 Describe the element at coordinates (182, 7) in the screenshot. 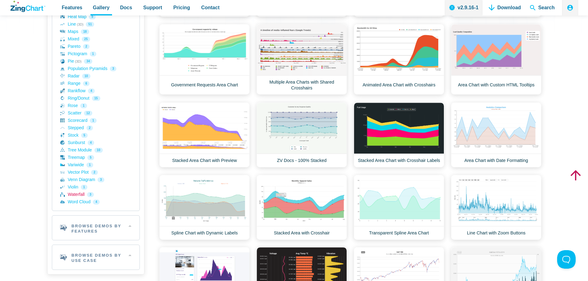

I see `span: Pricing` at that location.